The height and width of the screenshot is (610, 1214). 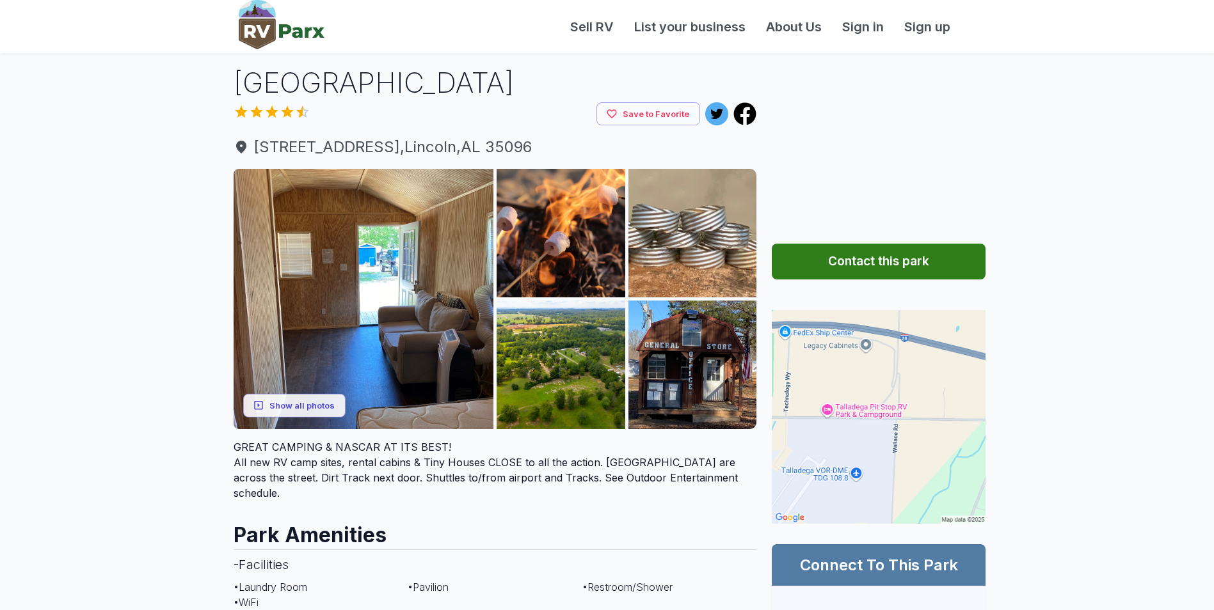 I want to click on span: • WiFi, so click(x=246, y=603).